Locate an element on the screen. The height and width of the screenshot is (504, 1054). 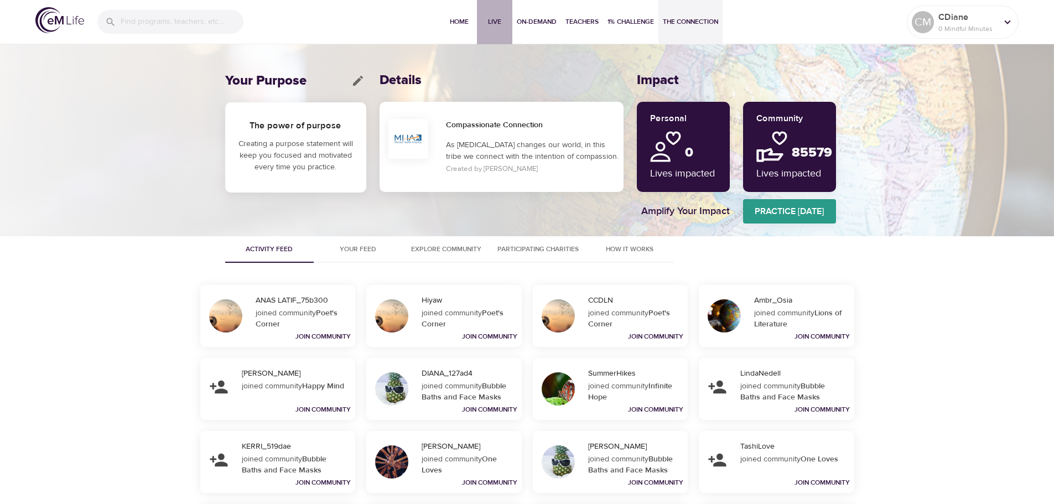
img: logo is located at coordinates (60, 20).